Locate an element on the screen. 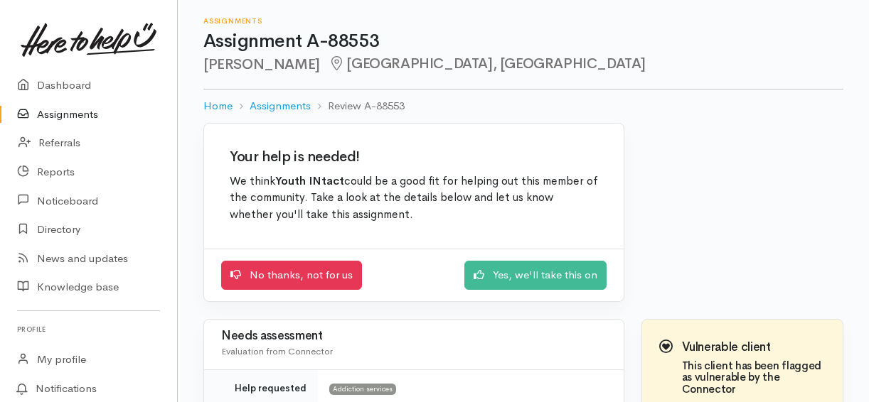 The image size is (869, 402). a: No thanks, not for us is located at coordinates (291, 275).